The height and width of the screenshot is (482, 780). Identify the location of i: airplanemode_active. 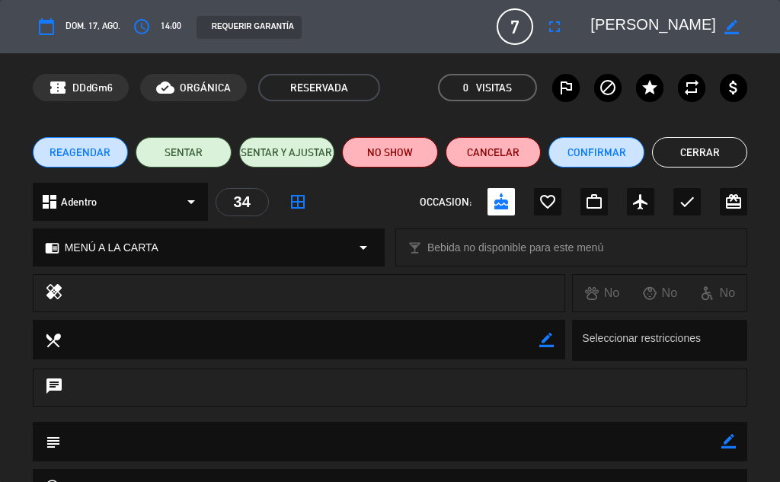
(641, 202).